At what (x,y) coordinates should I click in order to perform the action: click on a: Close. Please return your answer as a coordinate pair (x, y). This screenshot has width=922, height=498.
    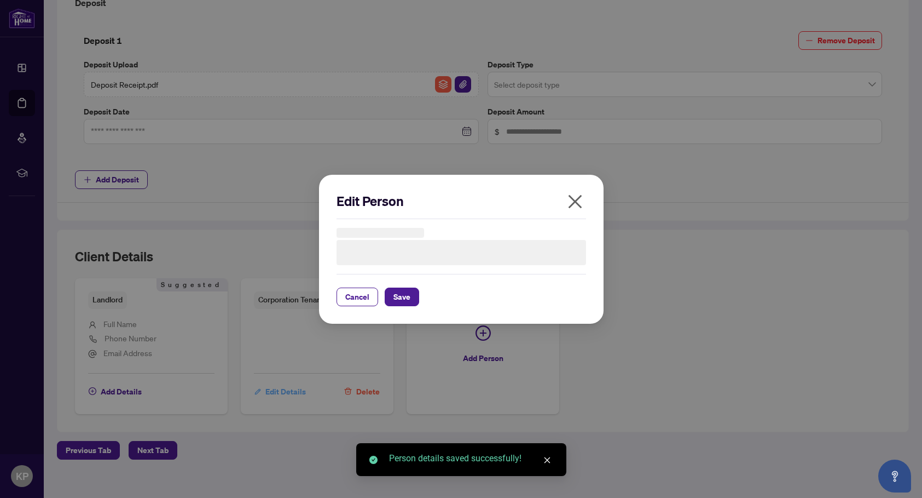
    Looking at the image, I should click on (547, 460).